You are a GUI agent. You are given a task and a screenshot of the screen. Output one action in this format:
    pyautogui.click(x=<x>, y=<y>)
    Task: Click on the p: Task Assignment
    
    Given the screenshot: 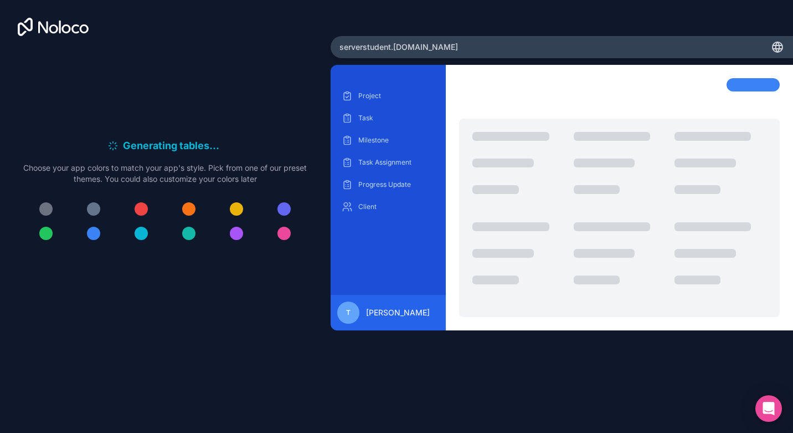 What is the action you would take?
    pyautogui.click(x=397, y=162)
    